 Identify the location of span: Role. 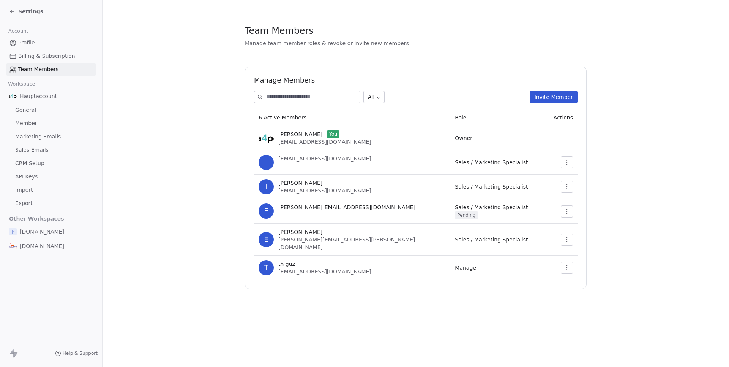
(461, 117).